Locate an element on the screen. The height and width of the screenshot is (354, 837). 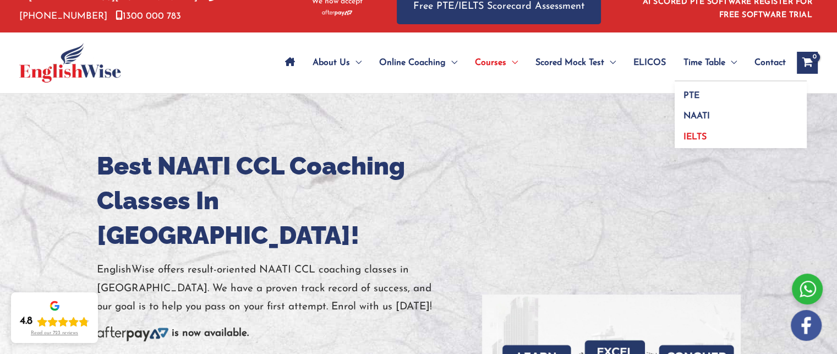
img: cropped-ew-logo is located at coordinates (70, 63).